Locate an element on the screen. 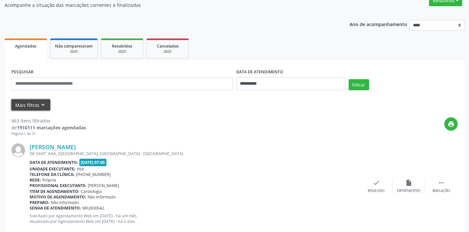 This screenshot has width=469, height=232. button: Filtrar is located at coordinates (358, 85).